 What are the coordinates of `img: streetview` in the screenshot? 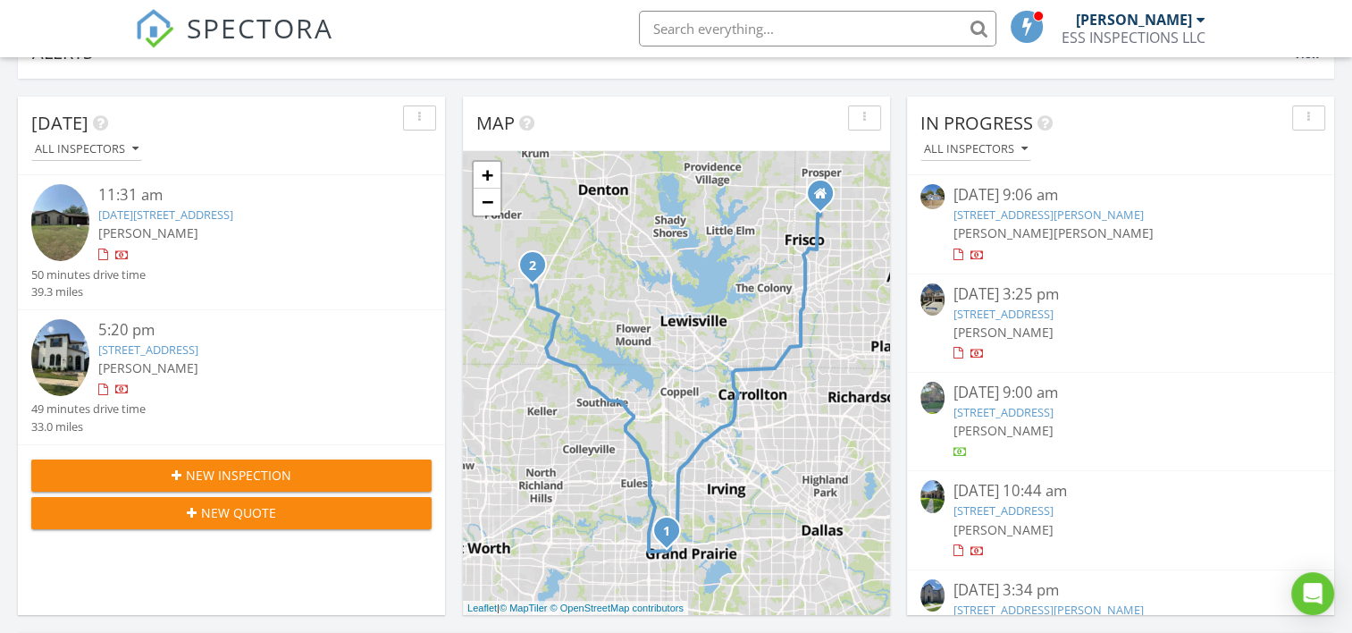 It's located at (932, 196).